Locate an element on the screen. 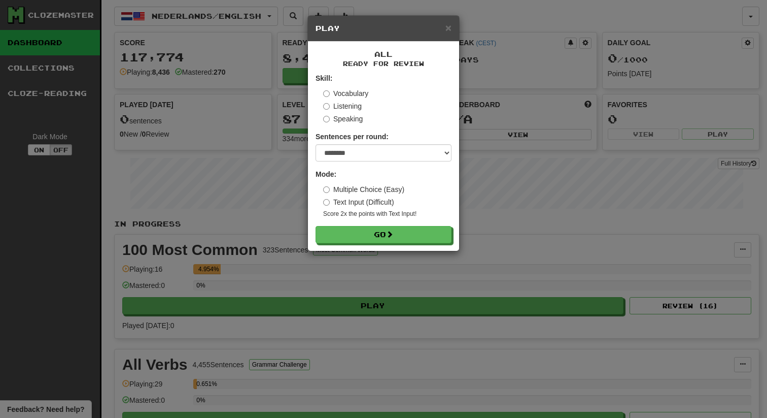 The image size is (767, 418). label: Listening is located at coordinates (342, 106).